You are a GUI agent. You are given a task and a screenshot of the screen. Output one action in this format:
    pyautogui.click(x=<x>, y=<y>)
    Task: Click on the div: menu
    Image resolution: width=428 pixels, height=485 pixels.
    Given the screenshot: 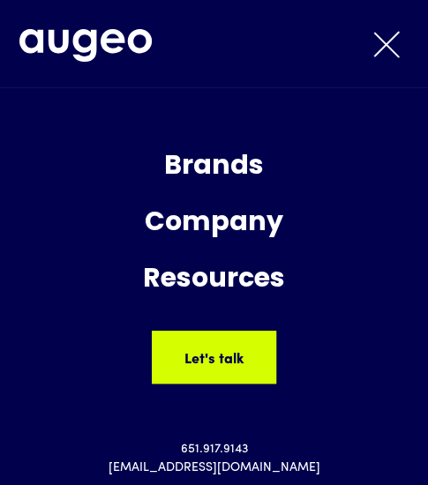 What is the action you would take?
    pyautogui.click(x=386, y=44)
    